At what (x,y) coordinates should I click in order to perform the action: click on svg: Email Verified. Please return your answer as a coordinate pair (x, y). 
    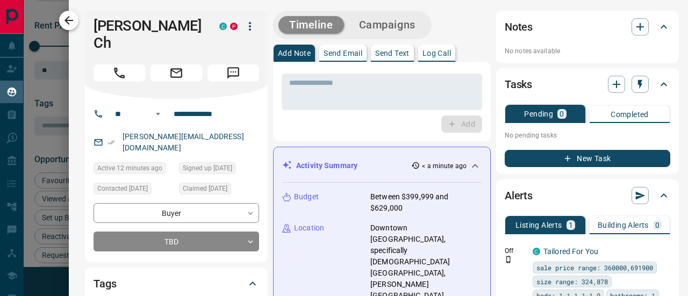
    Looking at the image, I should click on (111, 142).